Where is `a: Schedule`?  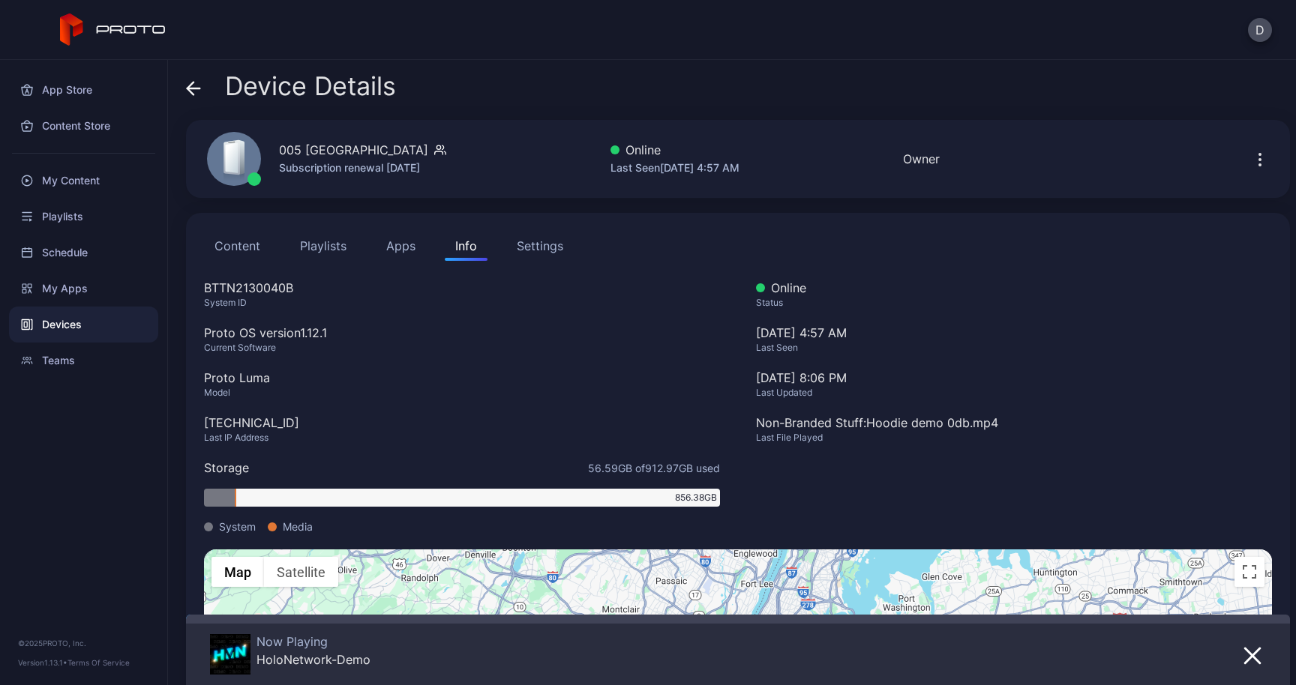
a: Schedule is located at coordinates (83, 253).